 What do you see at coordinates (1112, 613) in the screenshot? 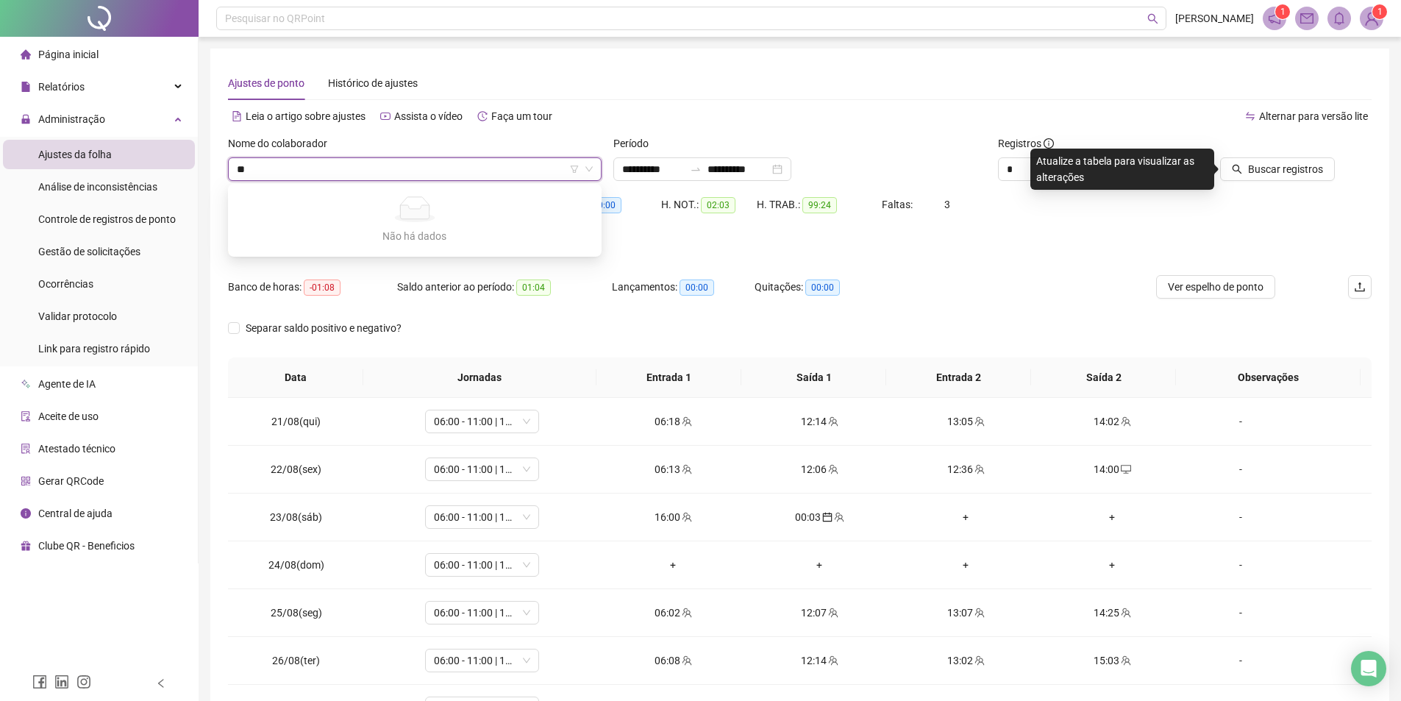
I see `div: 14:25` at bounding box center [1112, 613].